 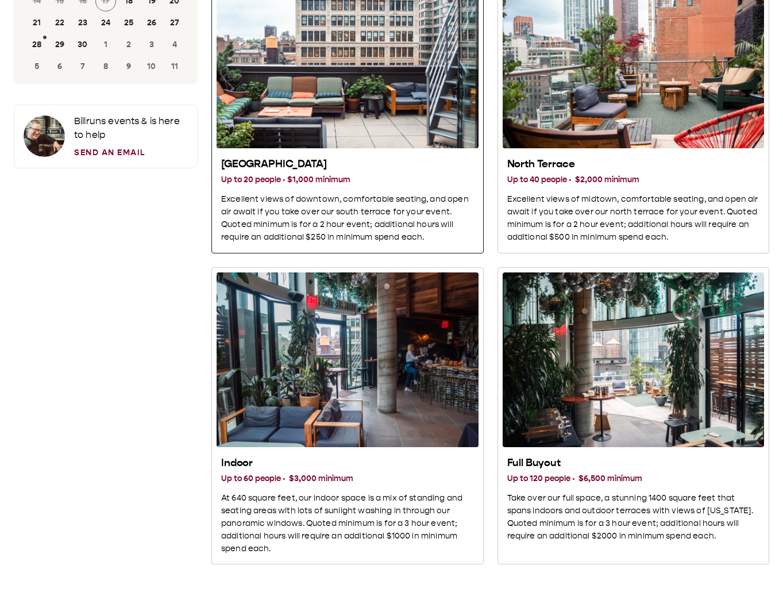 What do you see at coordinates (348, 479) in the screenshot?
I see `h3: Up to 60 people · $3,000 minimum` at bounding box center [348, 479].